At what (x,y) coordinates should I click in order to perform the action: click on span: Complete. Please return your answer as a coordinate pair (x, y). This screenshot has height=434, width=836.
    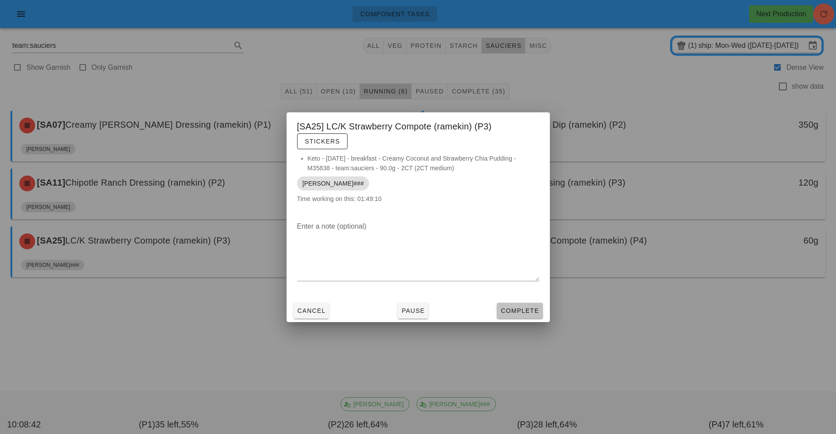
    Looking at the image, I should click on (520, 311).